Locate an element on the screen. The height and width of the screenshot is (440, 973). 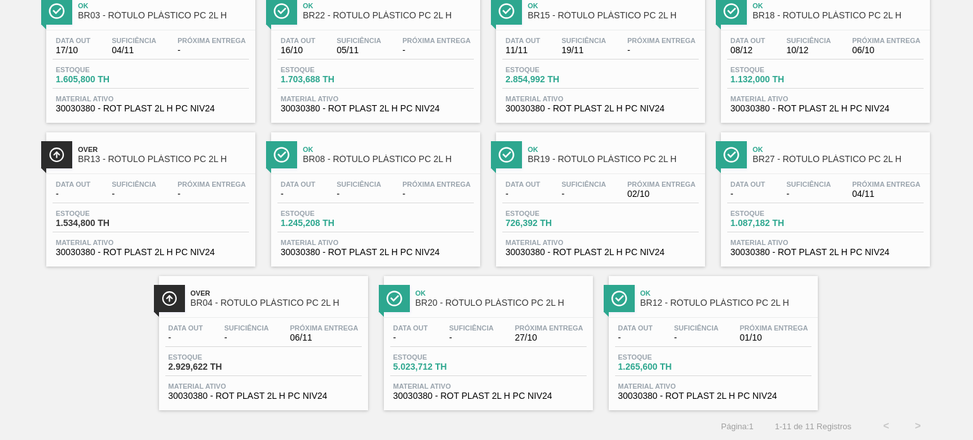
span: BR22 - RÓTULO PLÁSTICO PC 2L H is located at coordinates (388, 15).